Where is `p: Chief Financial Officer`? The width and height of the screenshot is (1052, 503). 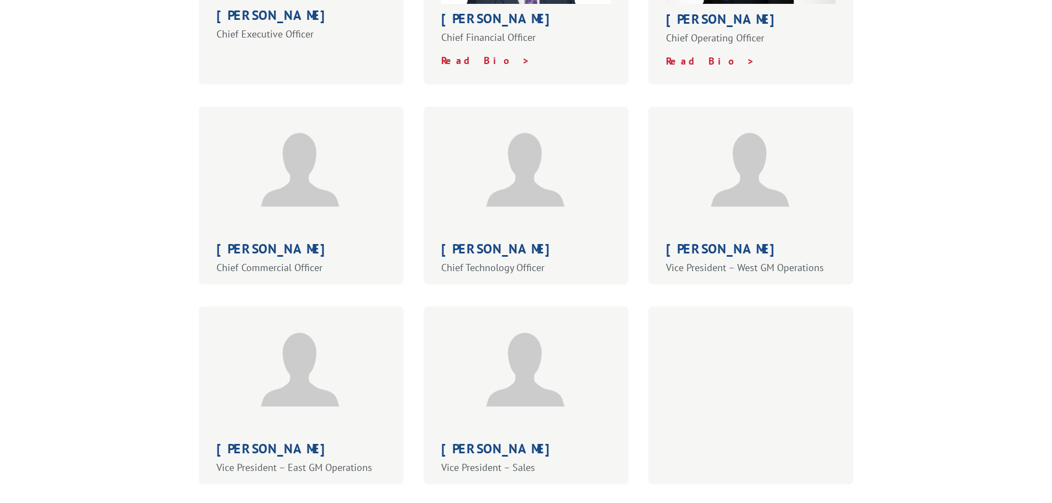 p: Chief Financial Officer is located at coordinates (526, 43).